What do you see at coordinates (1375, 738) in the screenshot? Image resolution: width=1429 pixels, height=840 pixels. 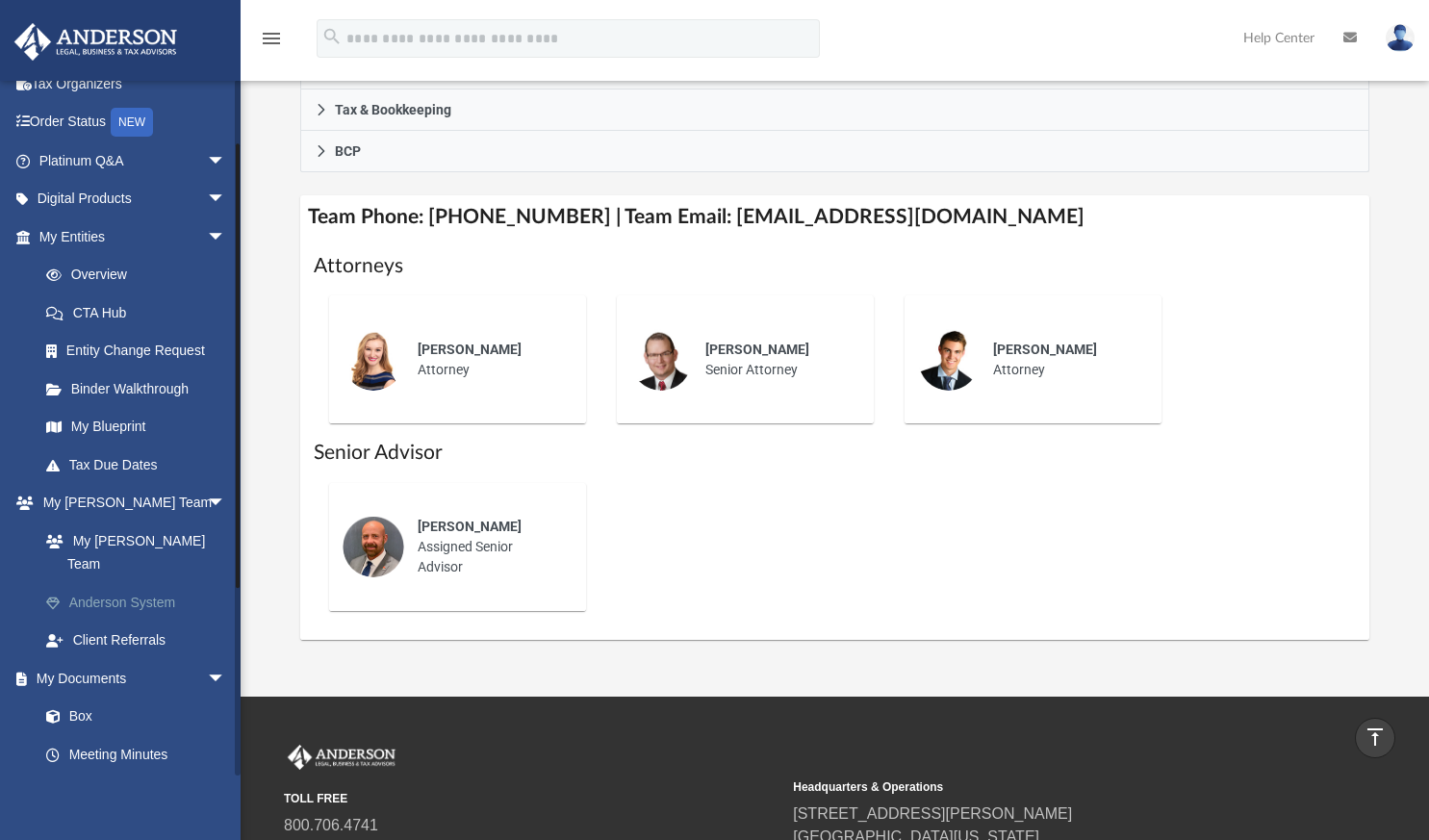 I see `a: vertical_align_top` at bounding box center [1375, 738].